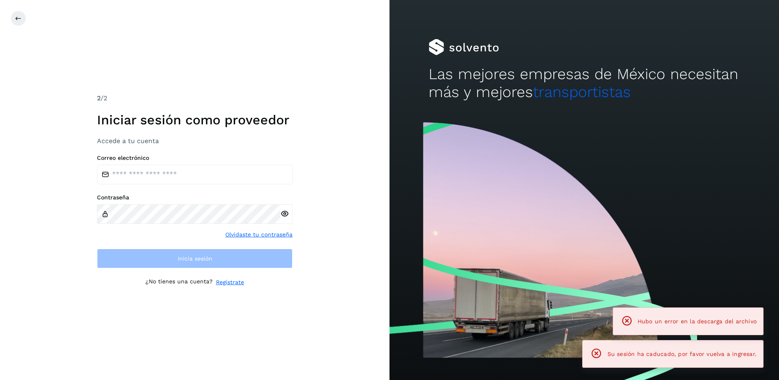  What do you see at coordinates (195, 98) in the screenshot?
I see `div: /2` at bounding box center [195, 98].